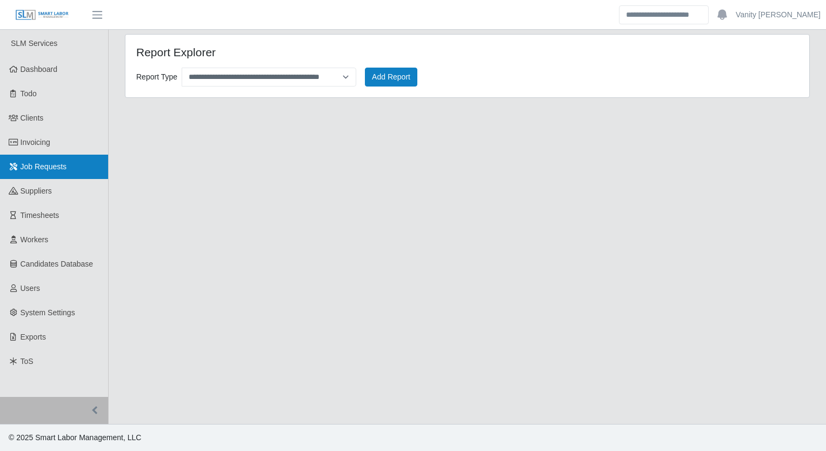  Describe the element at coordinates (34, 43) in the screenshot. I see `span: SLM Services` at that location.